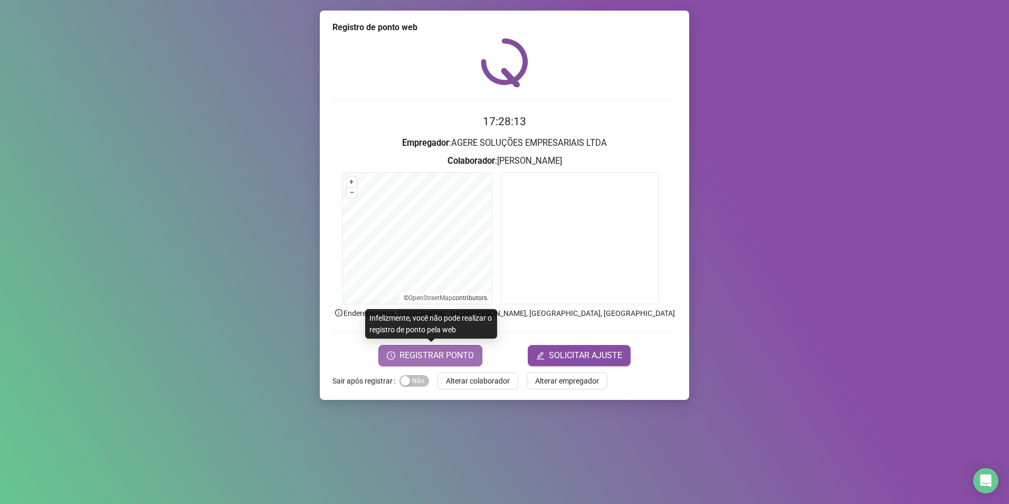 The image size is (1009, 504). I want to click on span: Alterar empregador, so click(567, 381).